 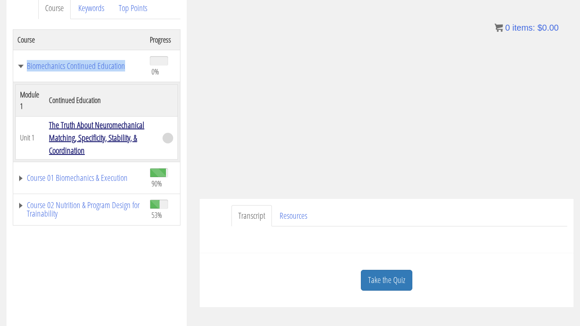 What do you see at coordinates (251, 216) in the screenshot?
I see `a: Transcript` at bounding box center [251, 216].